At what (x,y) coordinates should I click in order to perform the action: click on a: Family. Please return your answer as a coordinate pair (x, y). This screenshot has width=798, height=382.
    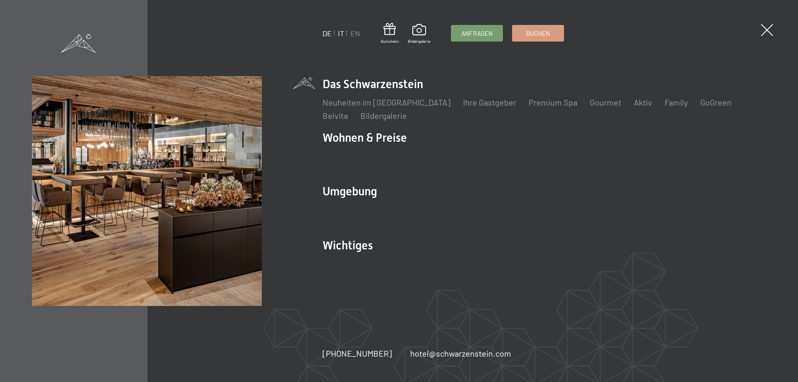
    Looking at the image, I should click on (676, 102).